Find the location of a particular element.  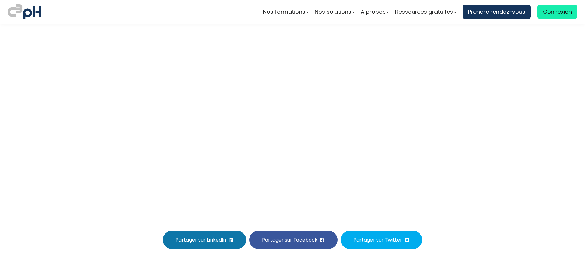

img: logo C3PH is located at coordinates (24, 12).